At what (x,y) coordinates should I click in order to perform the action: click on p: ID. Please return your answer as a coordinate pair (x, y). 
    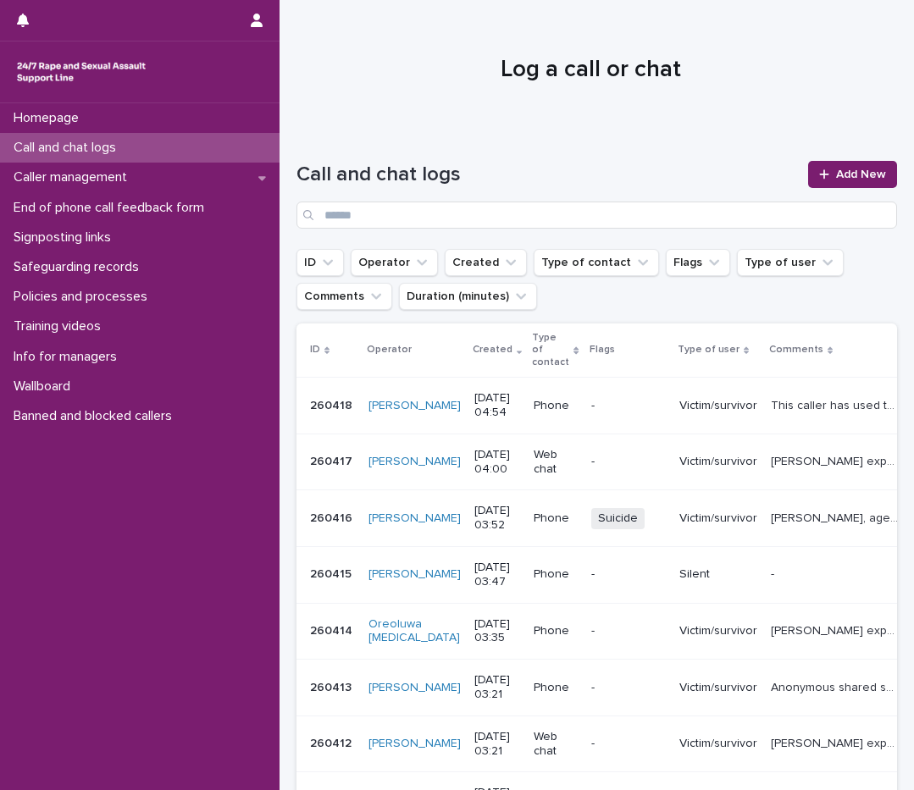
    Looking at the image, I should click on (315, 350).